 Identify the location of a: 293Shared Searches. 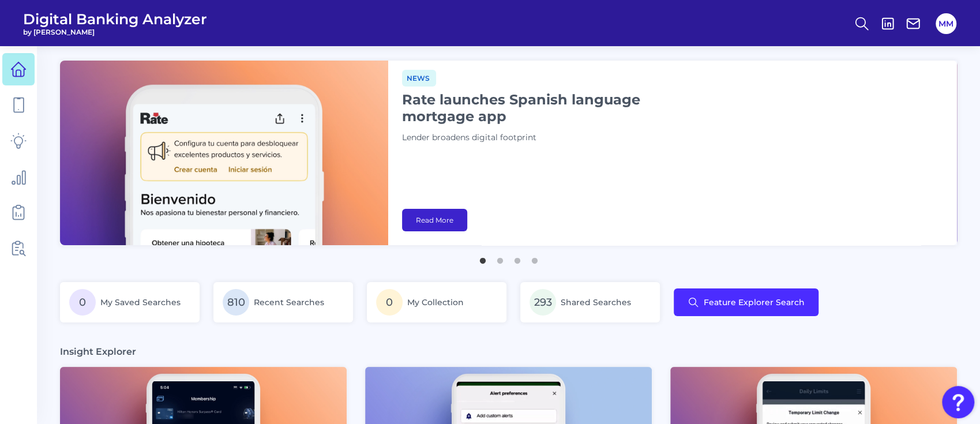
(590, 302).